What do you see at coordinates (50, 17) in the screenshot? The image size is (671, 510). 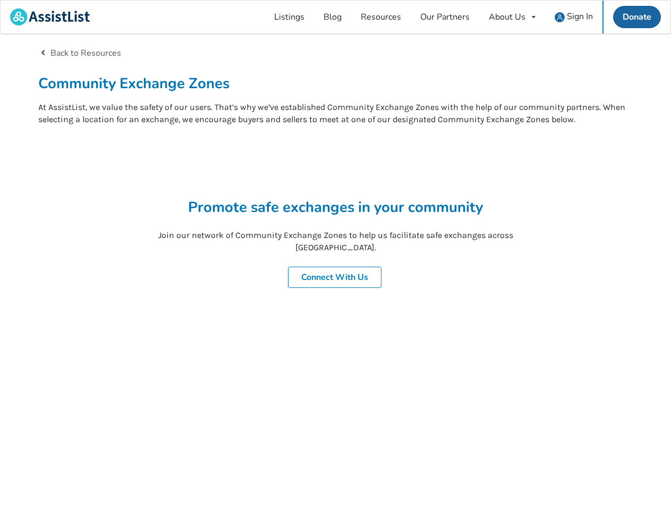 I see `img: assistlist-logo` at bounding box center [50, 17].